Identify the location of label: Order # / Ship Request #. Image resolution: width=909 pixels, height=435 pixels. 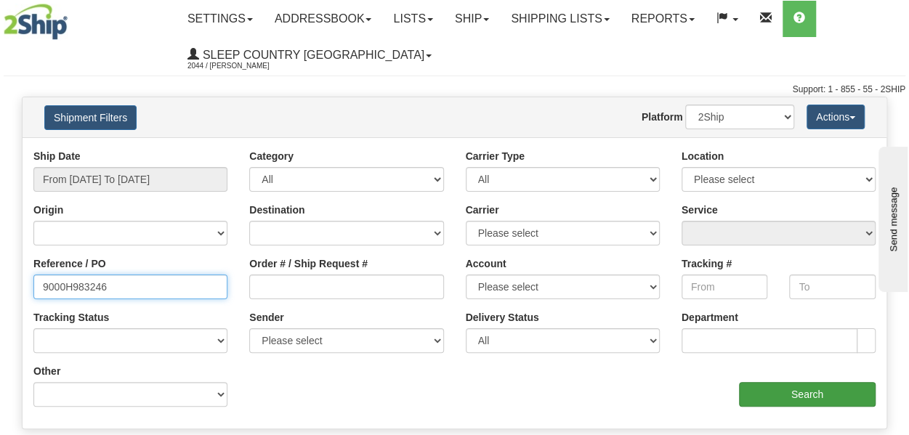
(308, 264).